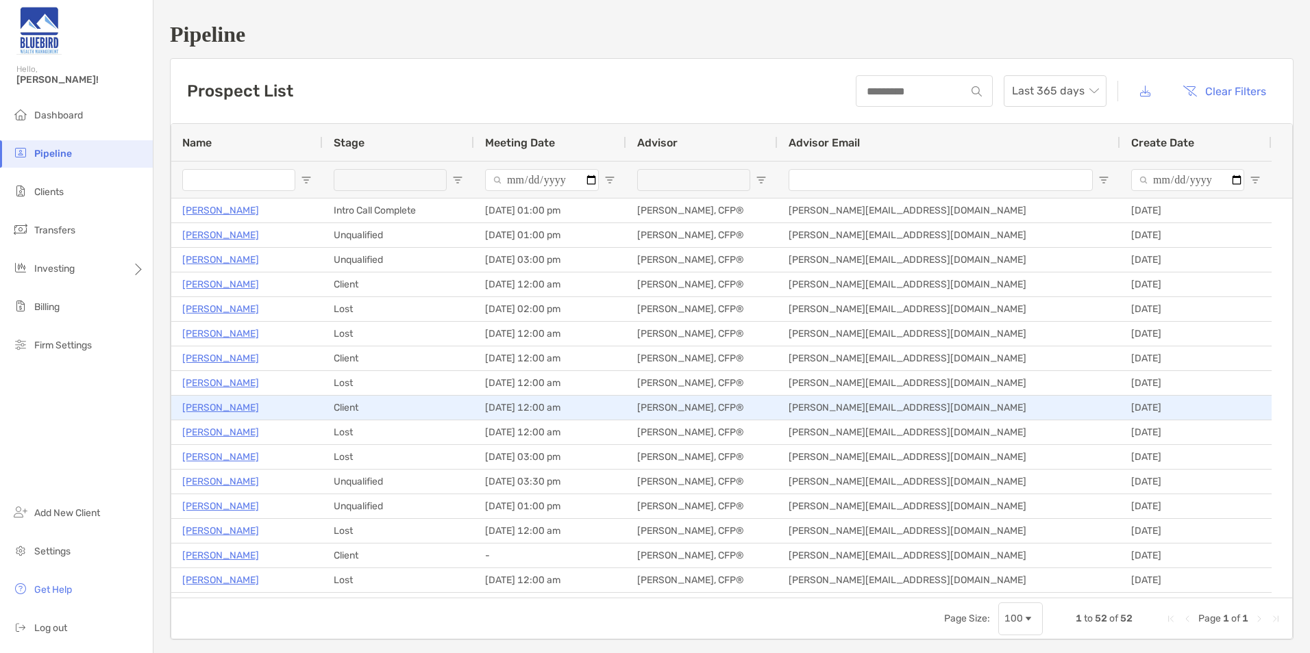  What do you see at coordinates (238, 180) in the screenshot?
I see `input: Name Filter Input` at bounding box center [238, 180].